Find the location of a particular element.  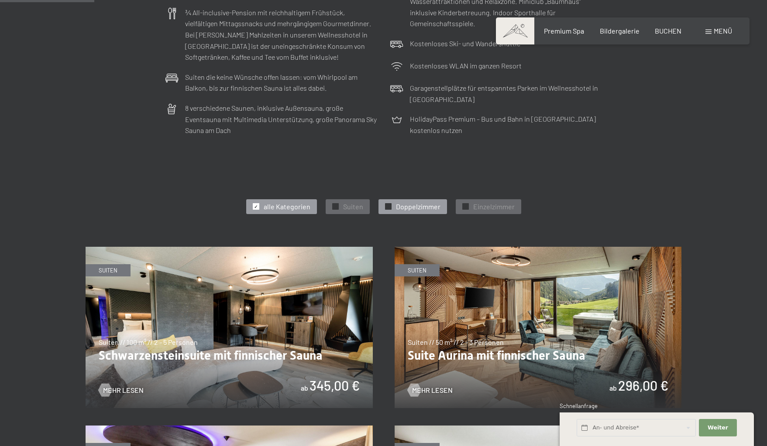

span: Bildergalerie is located at coordinates (619, 31).